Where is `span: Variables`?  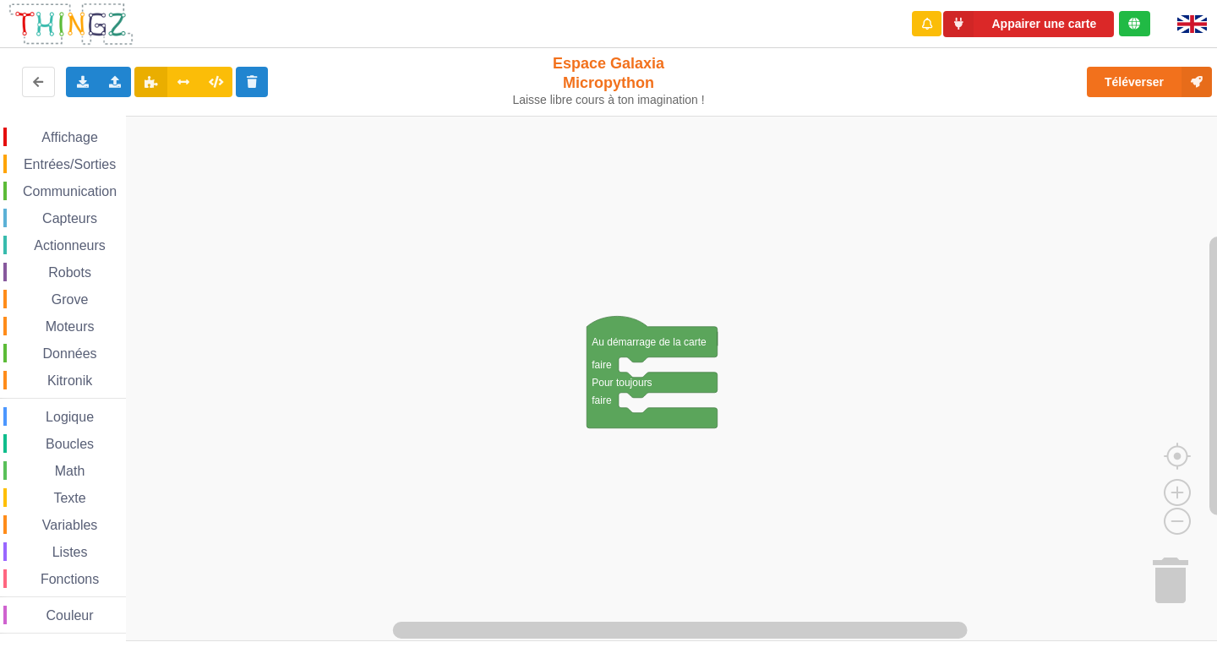
span: Variables is located at coordinates (70, 525).